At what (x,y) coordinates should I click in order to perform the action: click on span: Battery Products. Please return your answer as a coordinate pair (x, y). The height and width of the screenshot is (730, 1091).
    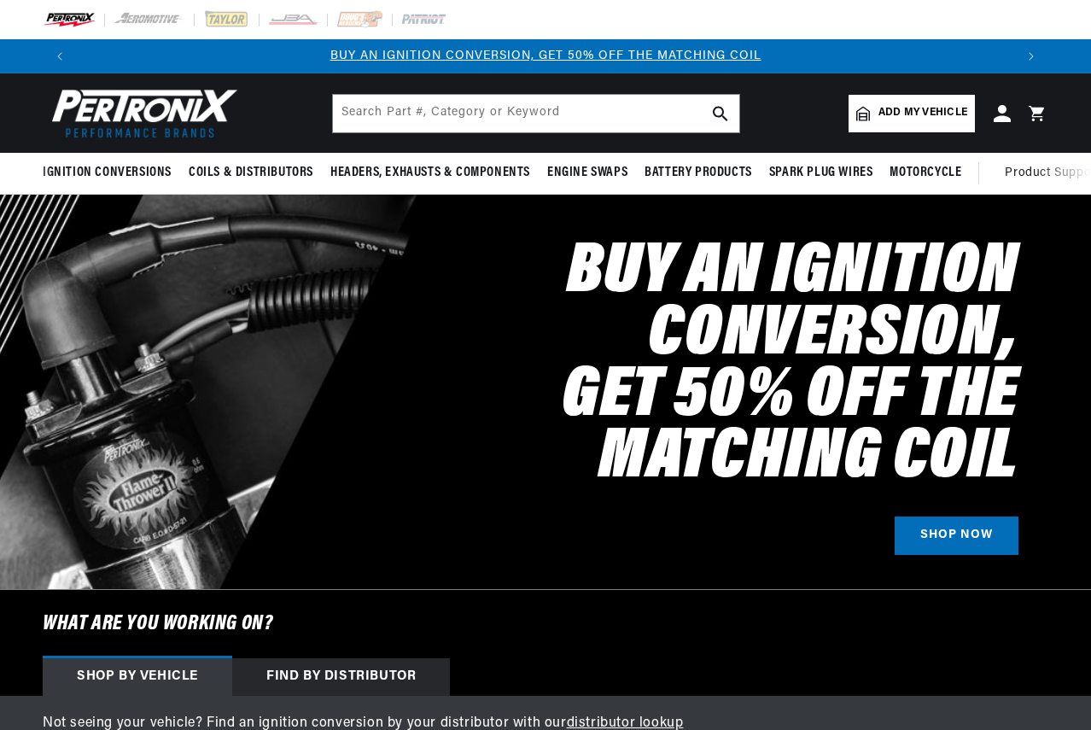
    Looking at the image, I should click on (698, 172).